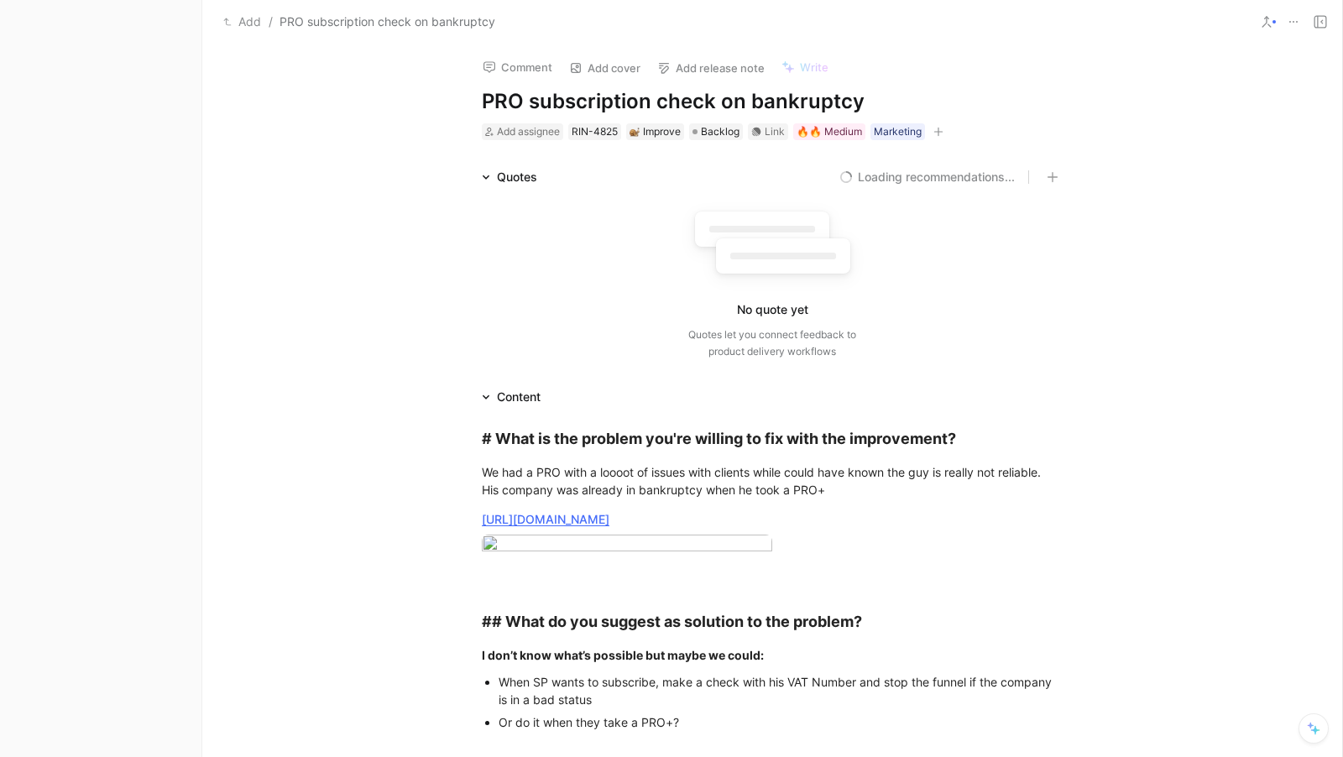 The height and width of the screenshot is (757, 1343). I want to click on span: PRO subscription check on bankruptcy, so click(387, 22).